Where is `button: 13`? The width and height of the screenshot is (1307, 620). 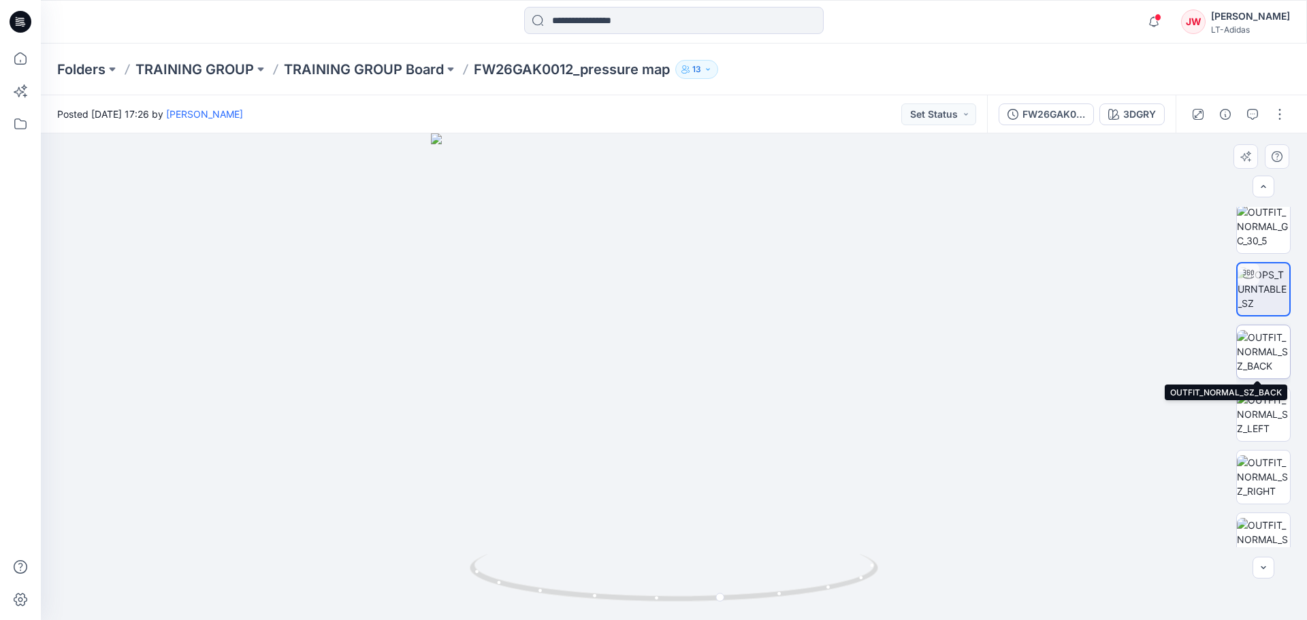 button: 13 is located at coordinates (697, 69).